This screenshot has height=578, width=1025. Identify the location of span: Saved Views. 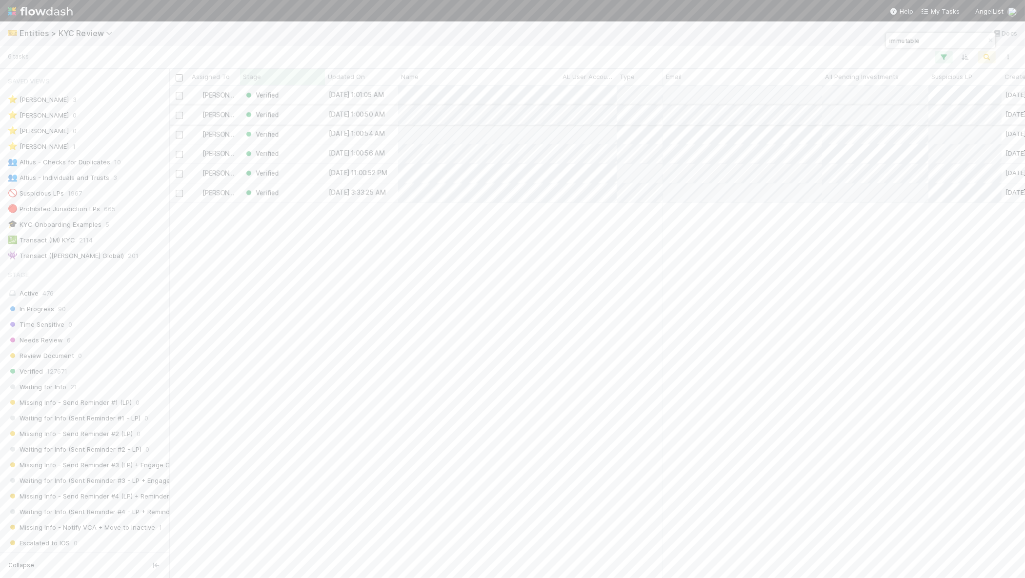
(29, 81).